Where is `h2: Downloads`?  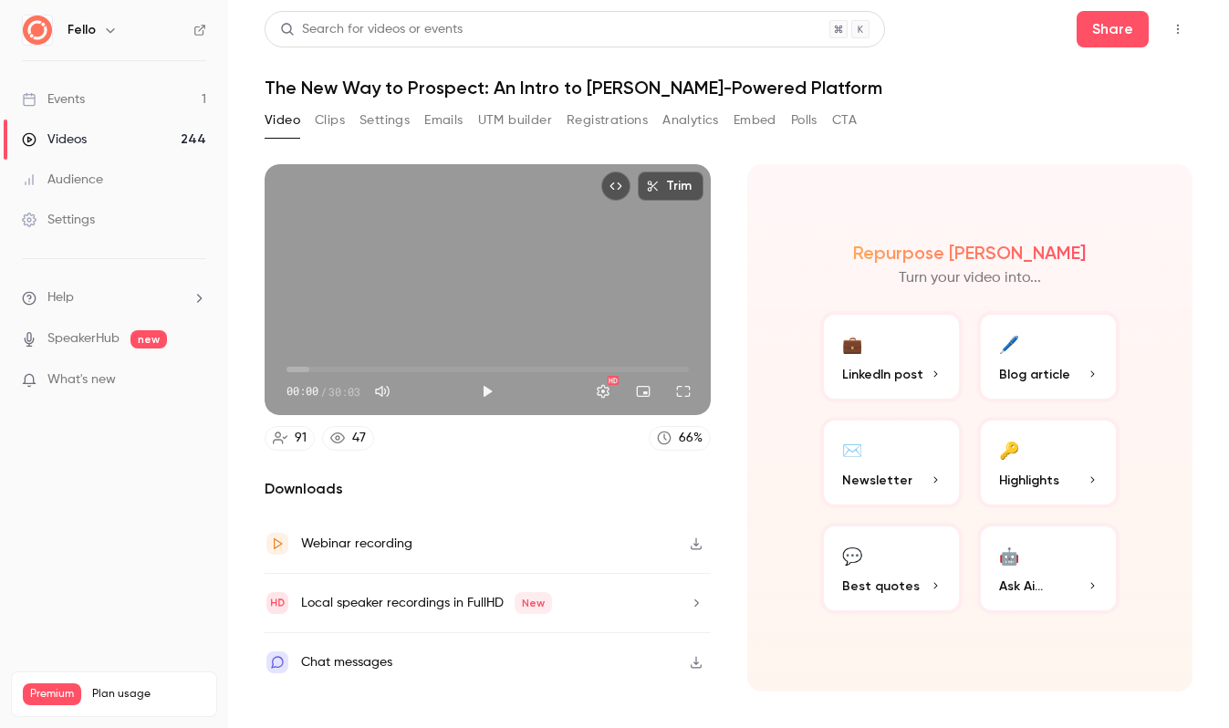 h2: Downloads is located at coordinates (487, 489).